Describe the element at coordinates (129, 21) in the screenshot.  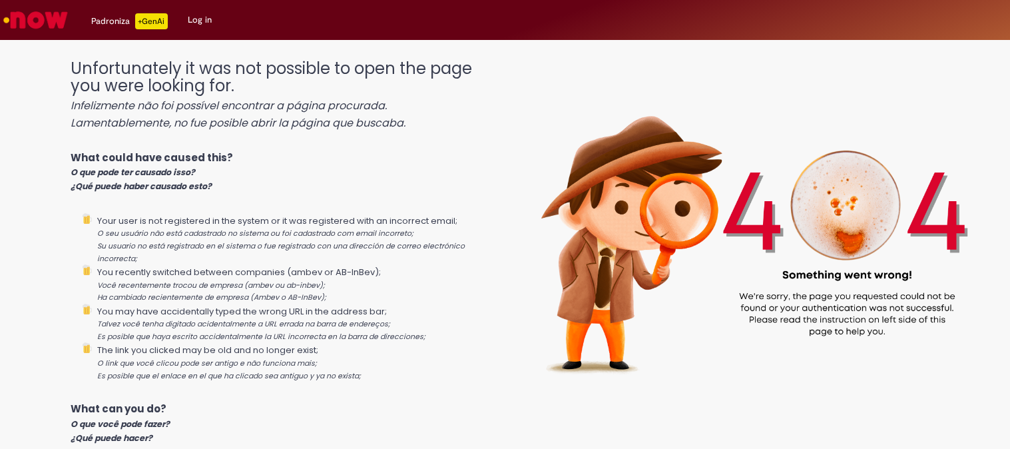
I see `div: Padroniza` at that location.